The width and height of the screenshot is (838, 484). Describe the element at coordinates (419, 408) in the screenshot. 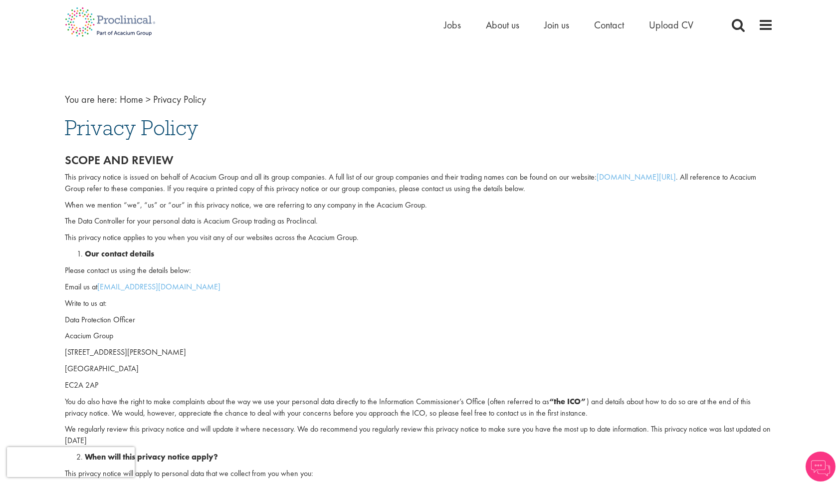

I see `p: You do also have the right to make complaints about the way we use your personal data directly to...` at that location.